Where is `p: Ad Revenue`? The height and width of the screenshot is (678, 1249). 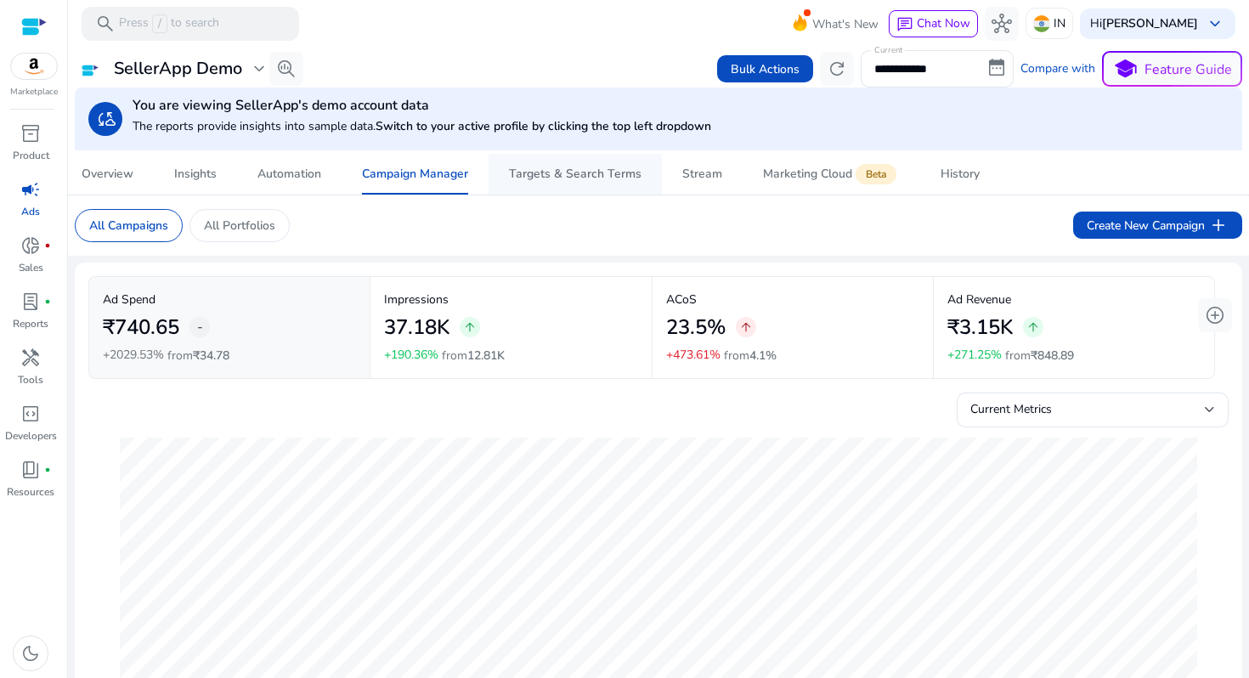 p: Ad Revenue is located at coordinates (1074, 299).